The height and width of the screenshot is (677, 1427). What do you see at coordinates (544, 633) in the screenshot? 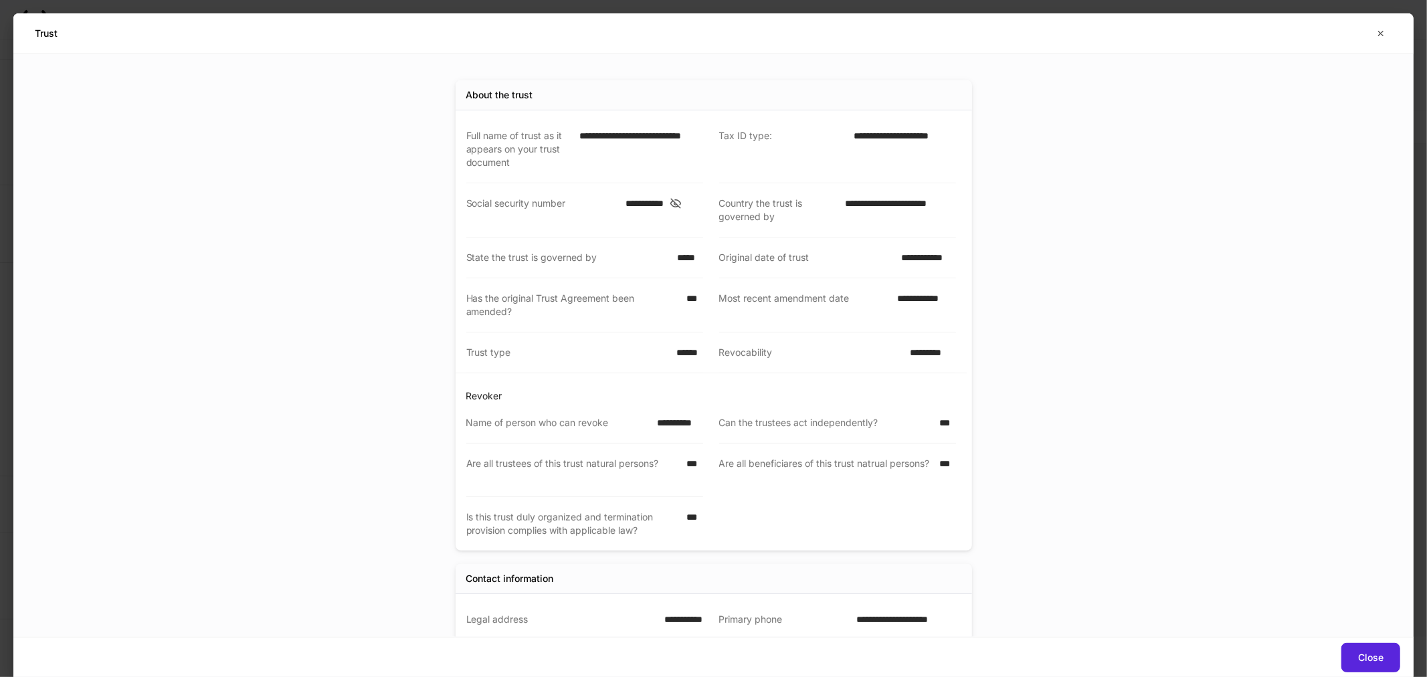
I see `div: Legal address` at bounding box center [544, 633].